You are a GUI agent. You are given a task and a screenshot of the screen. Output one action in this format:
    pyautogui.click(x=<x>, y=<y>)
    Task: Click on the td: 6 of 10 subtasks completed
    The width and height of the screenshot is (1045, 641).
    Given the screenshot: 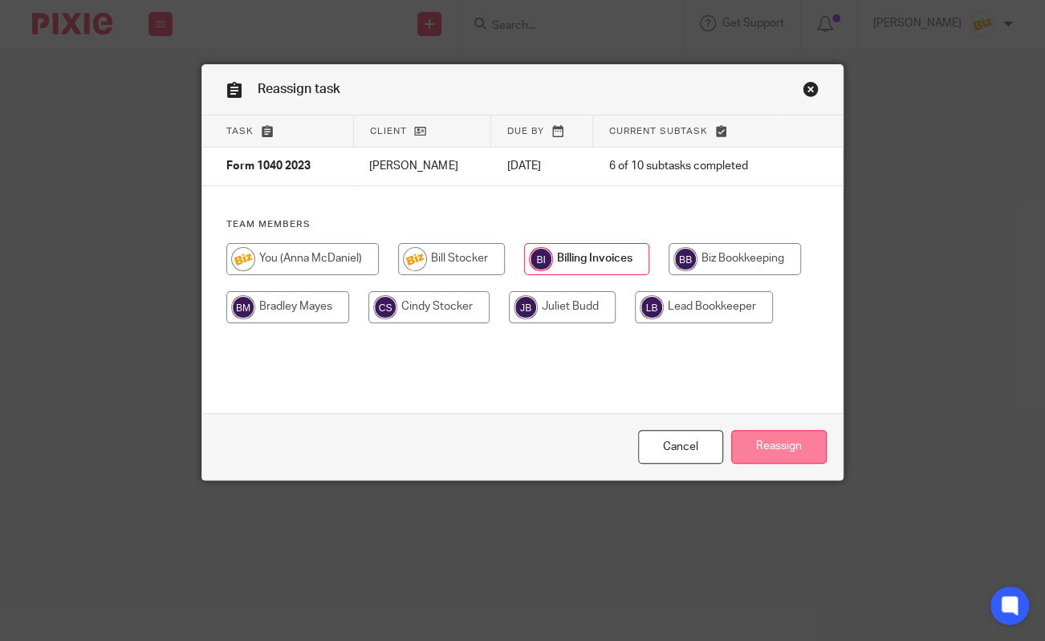 What is the action you would take?
    pyautogui.click(x=689, y=167)
    